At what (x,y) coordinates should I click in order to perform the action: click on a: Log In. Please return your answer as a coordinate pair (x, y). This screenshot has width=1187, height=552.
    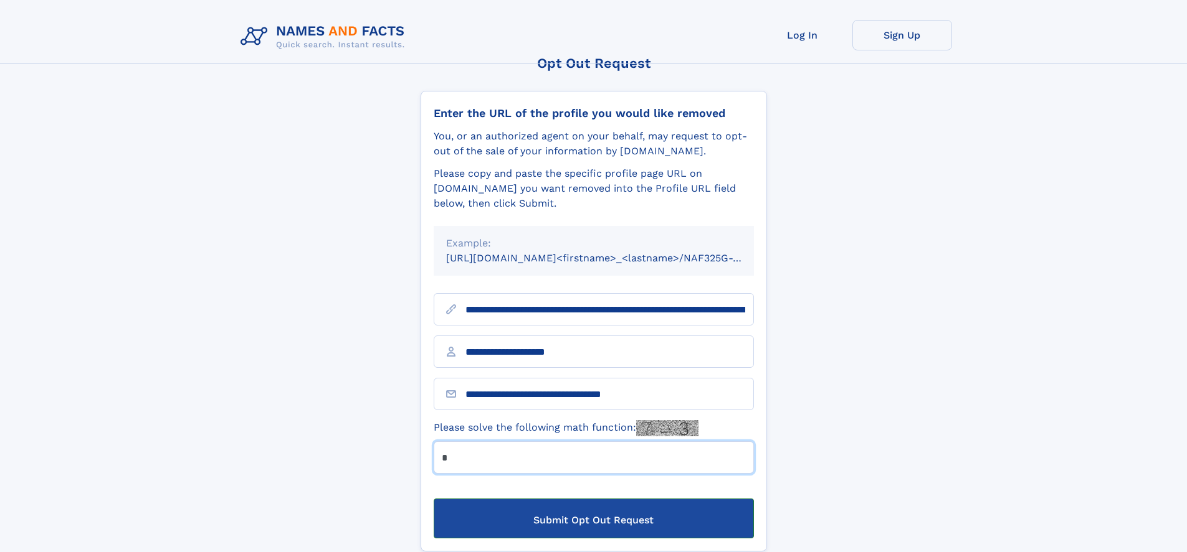
    Looking at the image, I should click on (802, 35).